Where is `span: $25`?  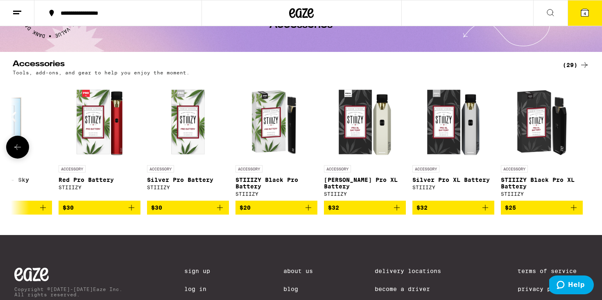
span: $25 is located at coordinates (510, 208).